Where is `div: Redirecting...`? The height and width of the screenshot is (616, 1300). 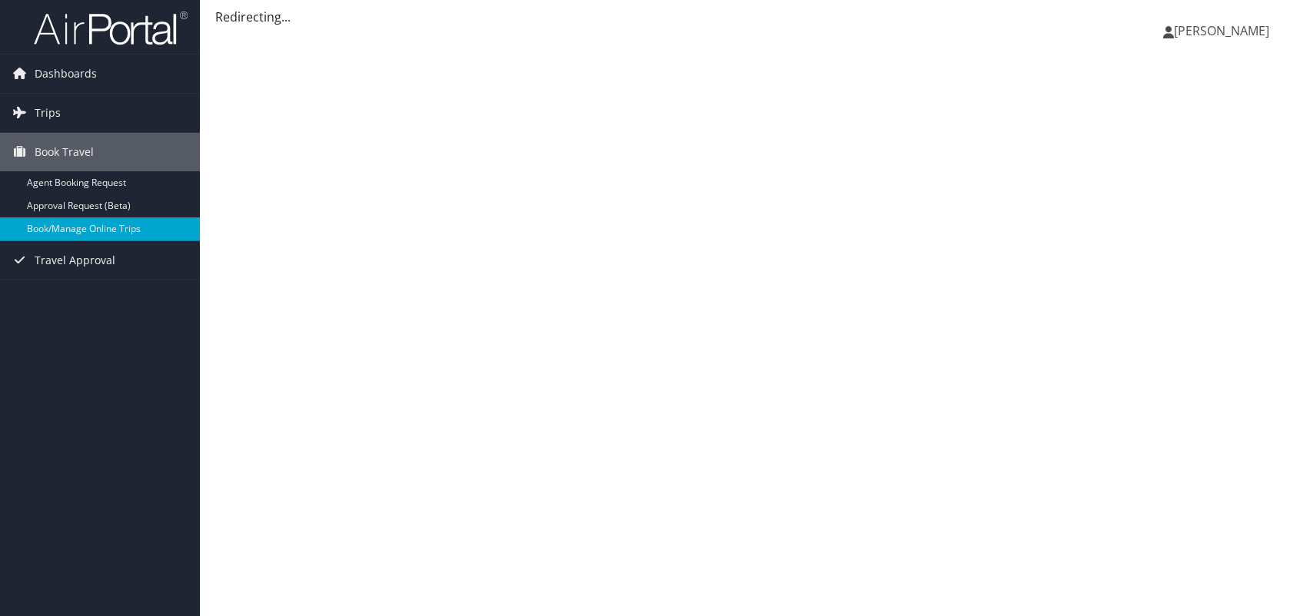 div: Redirecting... is located at coordinates (749, 17).